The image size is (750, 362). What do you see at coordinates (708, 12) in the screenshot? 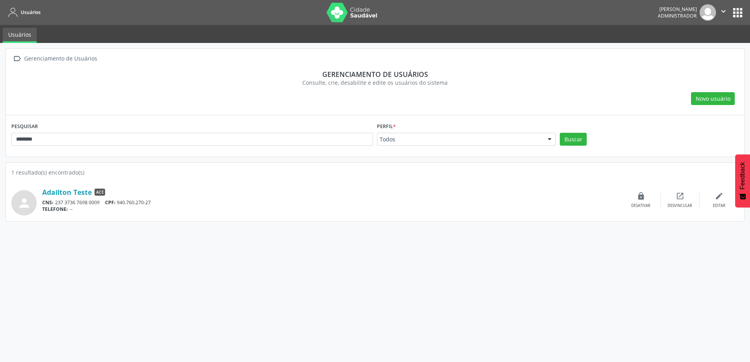
I see `img: img` at bounding box center [708, 12].